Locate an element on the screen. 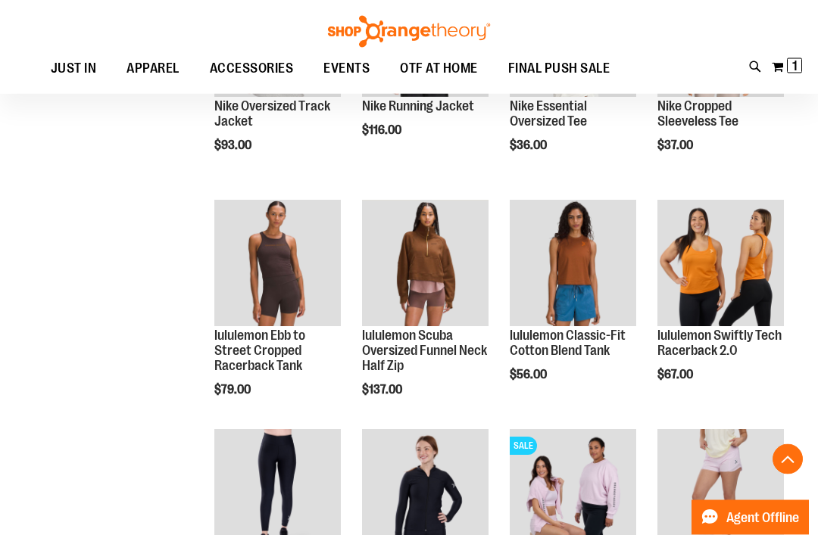  button: Agent Offline is located at coordinates (750, 518).